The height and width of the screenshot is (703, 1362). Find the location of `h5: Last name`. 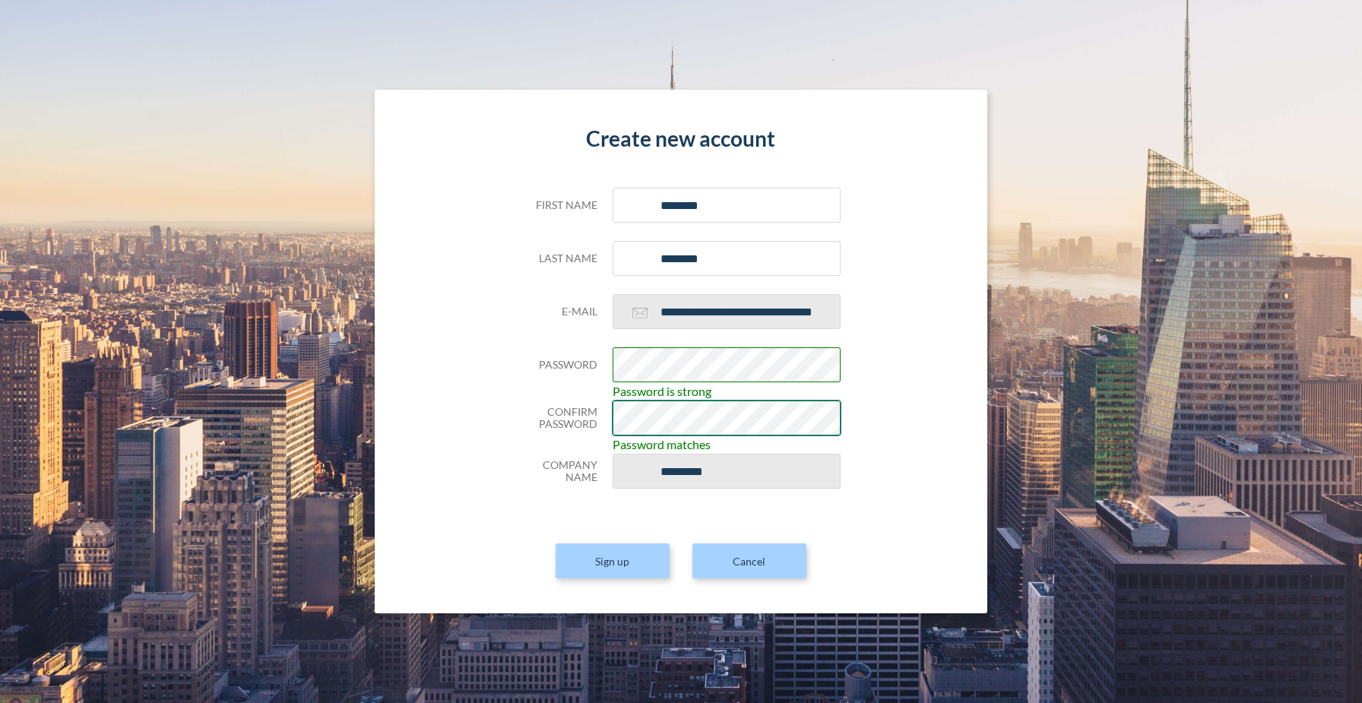

h5: Last name is located at coordinates (559, 258).